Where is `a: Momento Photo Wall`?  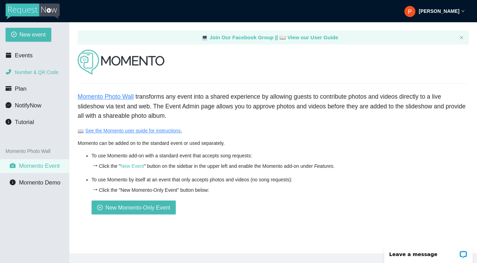
a: Momento Photo Wall is located at coordinates (106, 96).